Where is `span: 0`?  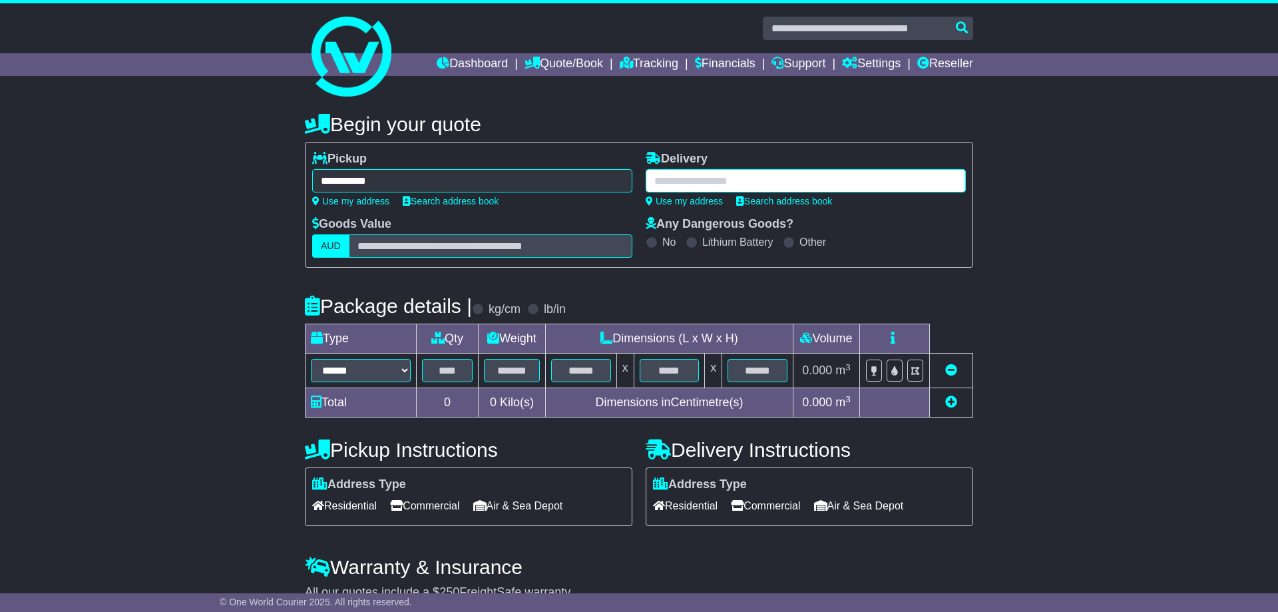 span: 0 is located at coordinates (493, 402).